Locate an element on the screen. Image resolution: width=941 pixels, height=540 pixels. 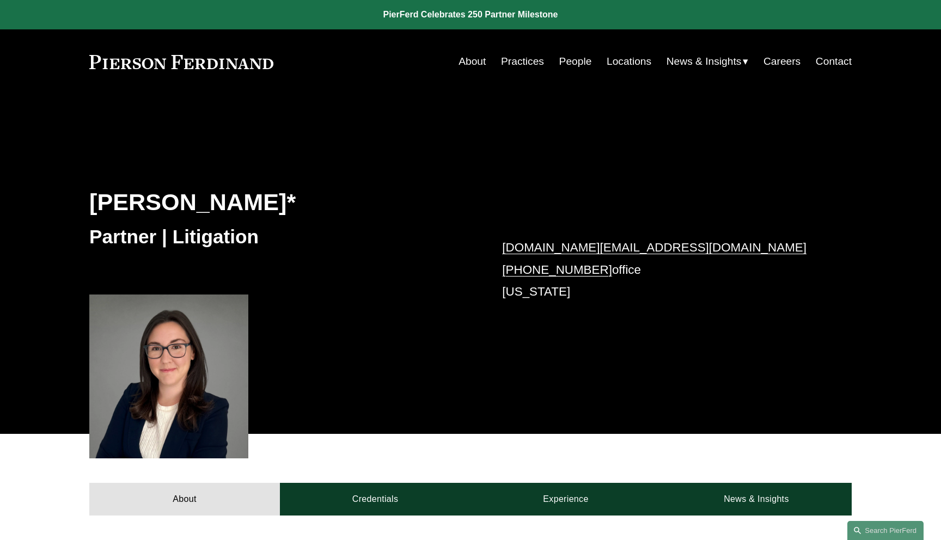
h3: Partner | Litigation is located at coordinates (280, 237).